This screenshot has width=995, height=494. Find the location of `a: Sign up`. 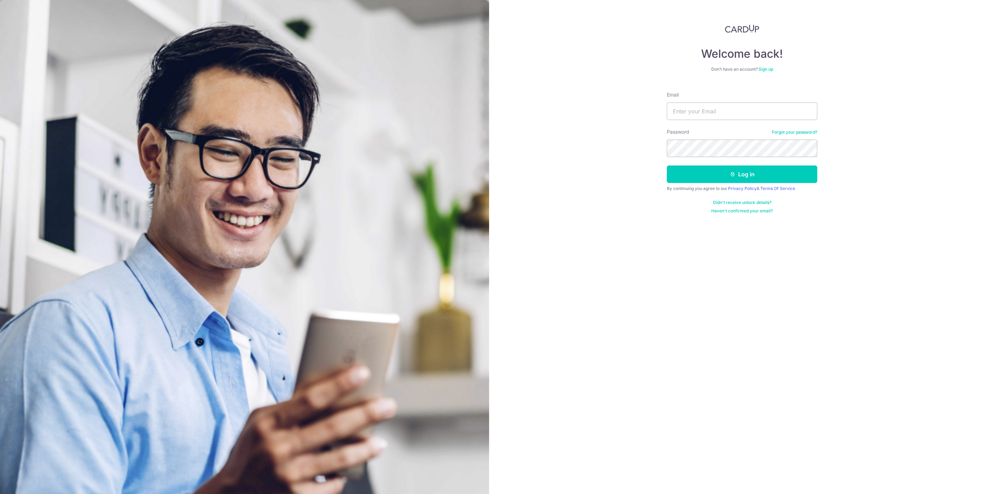

a: Sign up is located at coordinates (766, 69).